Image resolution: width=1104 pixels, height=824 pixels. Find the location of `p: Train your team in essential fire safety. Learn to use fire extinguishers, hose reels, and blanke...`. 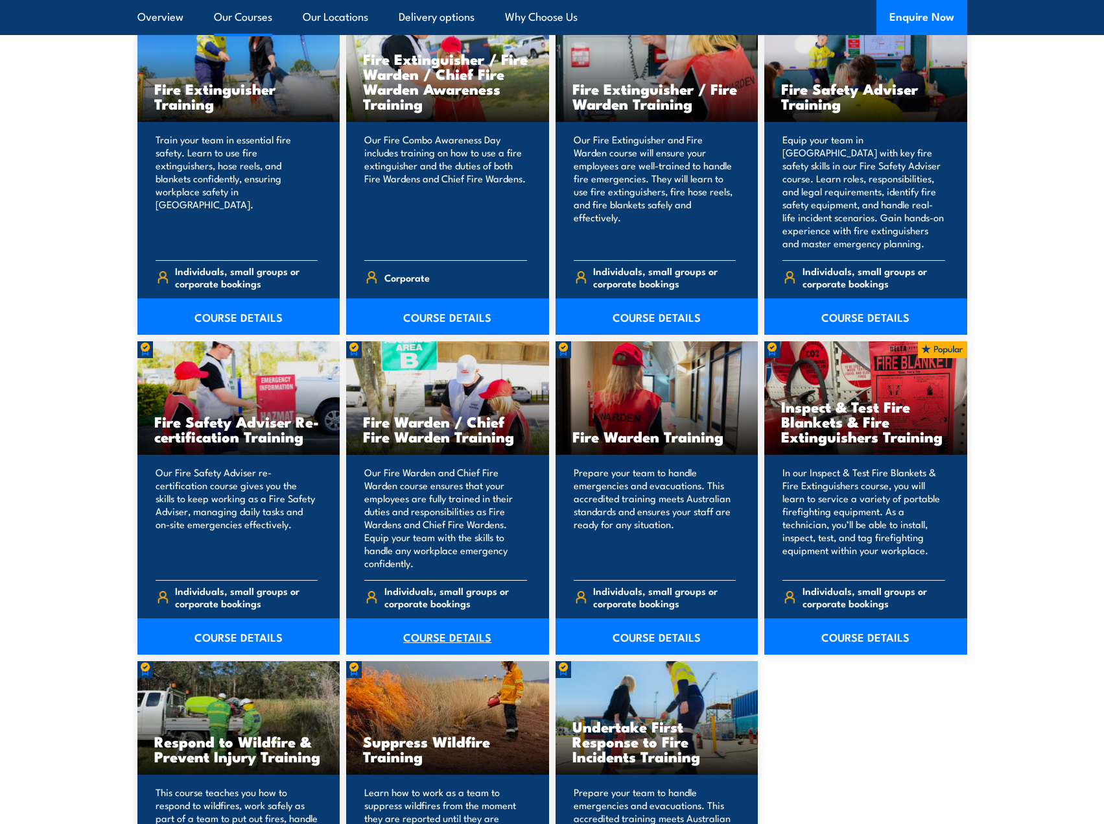

p: Train your team in essential fire safety. Learn to use fire extinguishers, hose reels, and blanke... is located at coordinates (237, 191).